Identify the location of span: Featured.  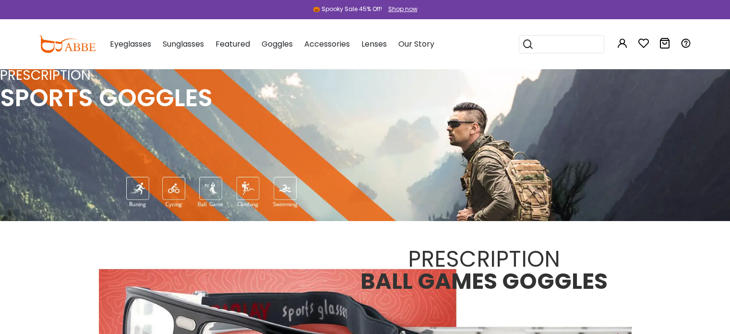
(233, 44).